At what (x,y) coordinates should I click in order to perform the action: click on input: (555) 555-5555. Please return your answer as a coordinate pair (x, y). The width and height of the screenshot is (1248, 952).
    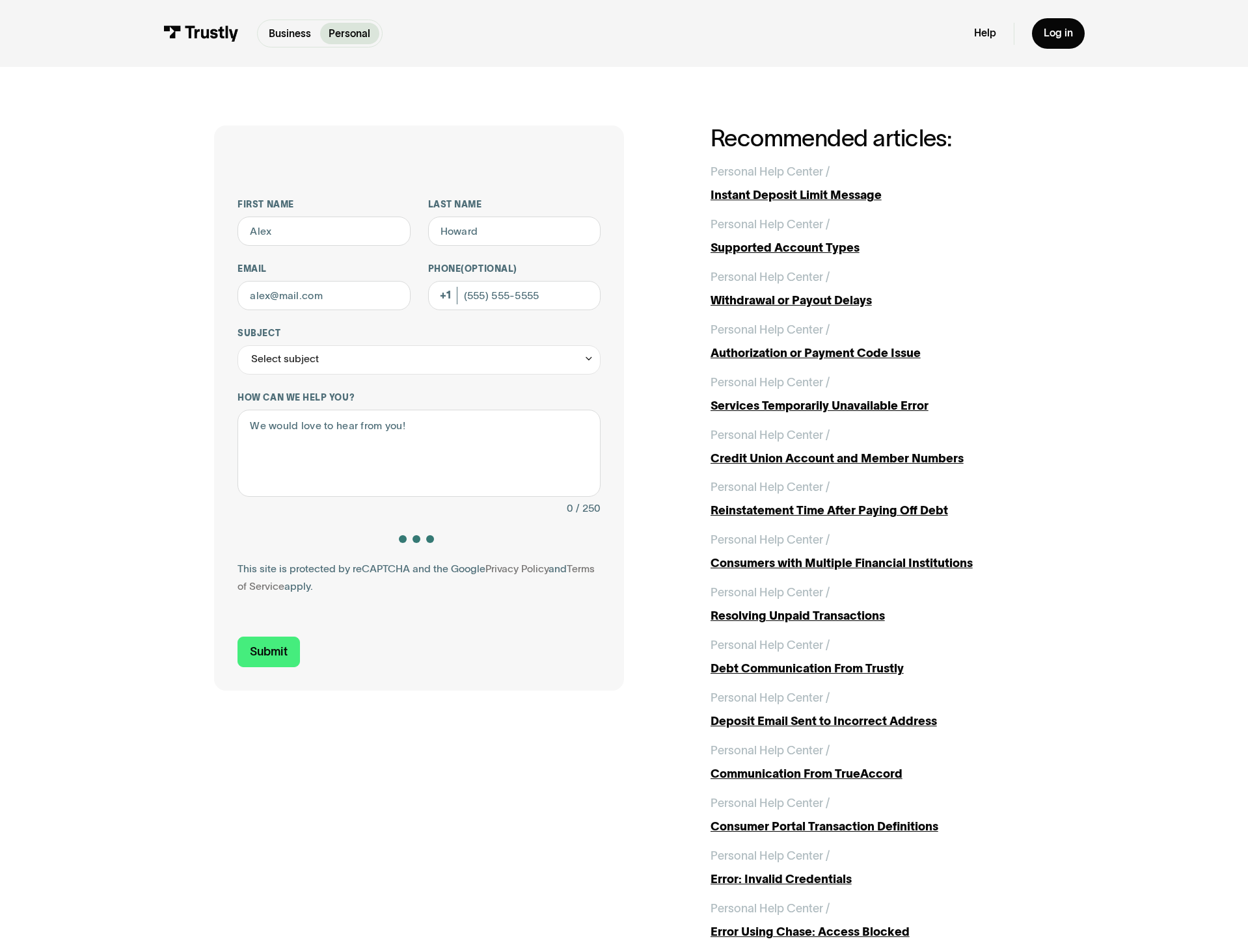
    Looking at the image, I should click on (513, 295).